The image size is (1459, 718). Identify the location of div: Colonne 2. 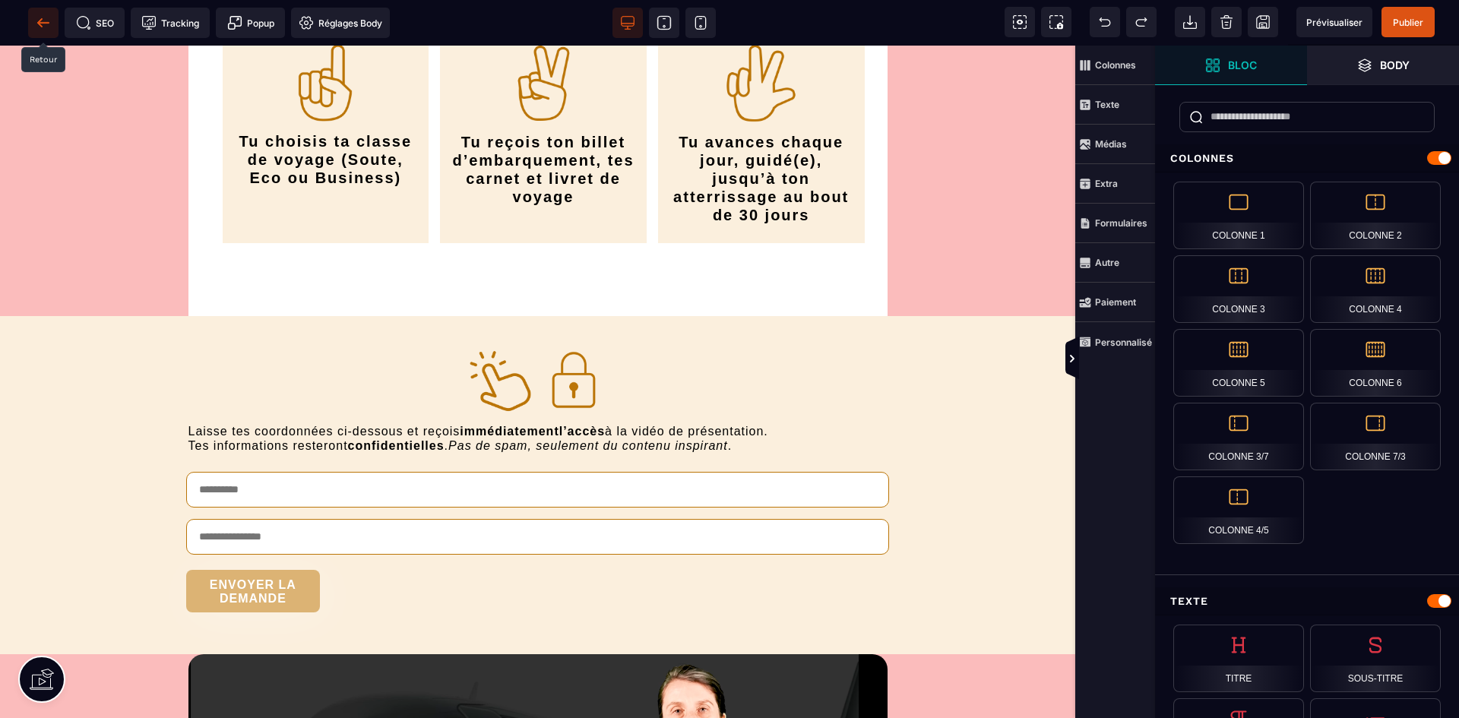
(1375, 215).